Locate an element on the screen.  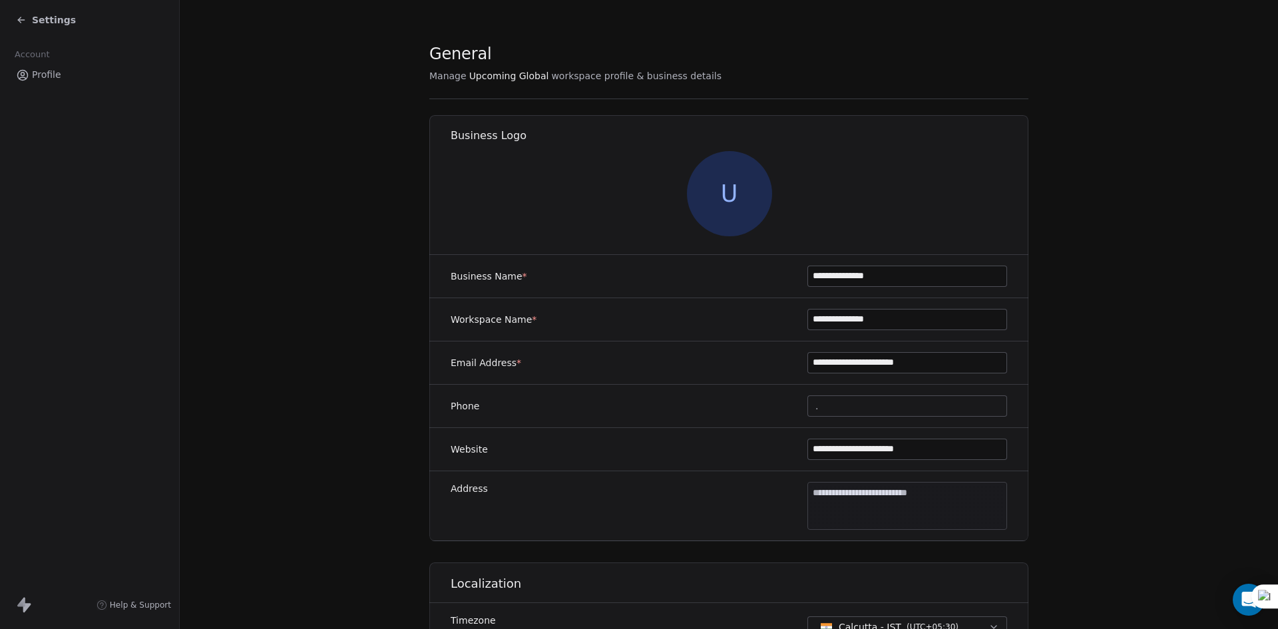
label: Website is located at coordinates (469, 449).